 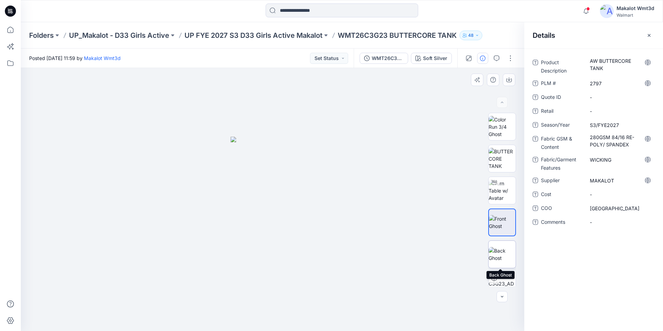 What do you see at coordinates (620, 64) in the screenshot?
I see `span: AW BUTTERCORE TANK` at bounding box center [620, 64].